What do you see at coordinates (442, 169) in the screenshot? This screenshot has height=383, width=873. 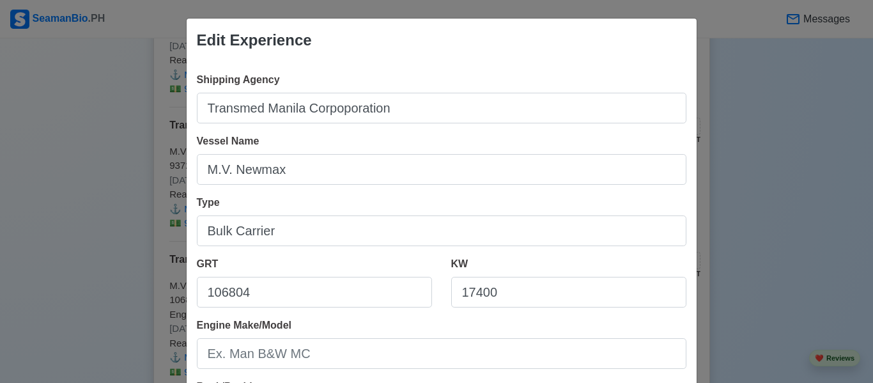 I see `input: Ex: Dolce Vita` at bounding box center [442, 169].